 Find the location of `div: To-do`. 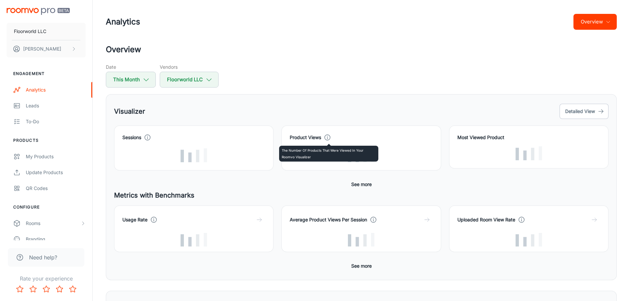

div: To-do is located at coordinates (56, 122).